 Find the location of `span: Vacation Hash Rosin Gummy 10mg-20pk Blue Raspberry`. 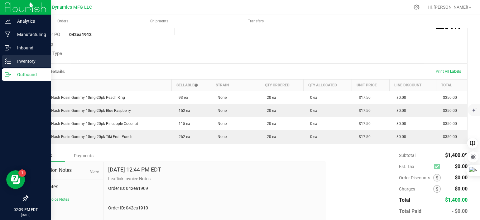

span: Vacation Hash Rosin Gummy 10mg-20pk Blue Raspberry is located at coordinates (81, 111).